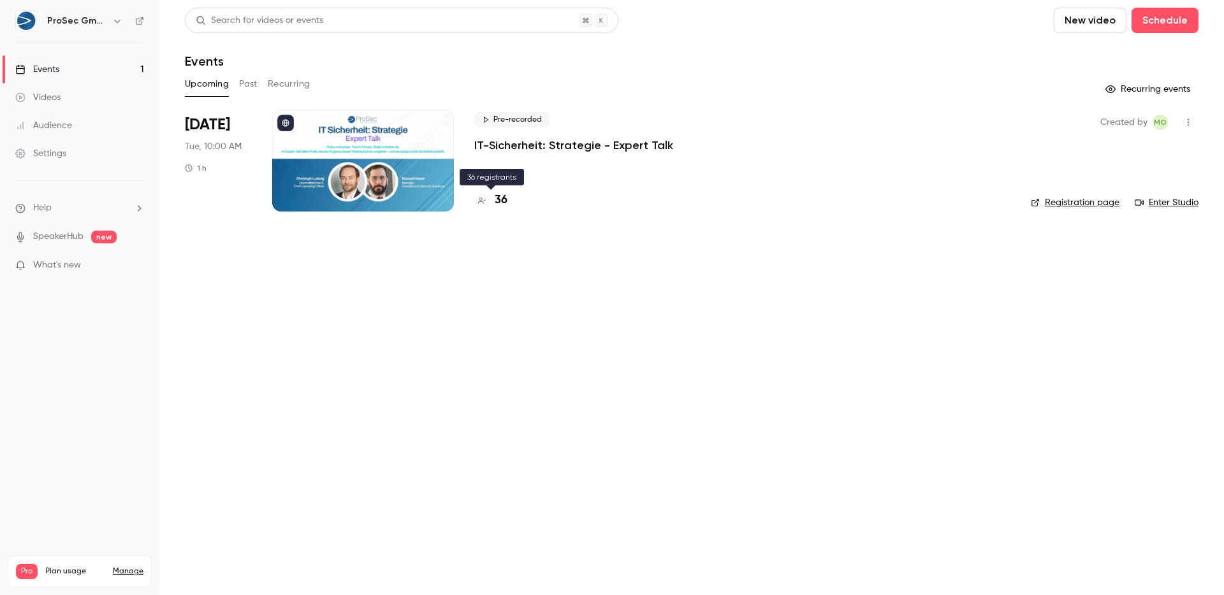 Image resolution: width=1224 pixels, height=595 pixels. I want to click on button: New video, so click(1090, 20).